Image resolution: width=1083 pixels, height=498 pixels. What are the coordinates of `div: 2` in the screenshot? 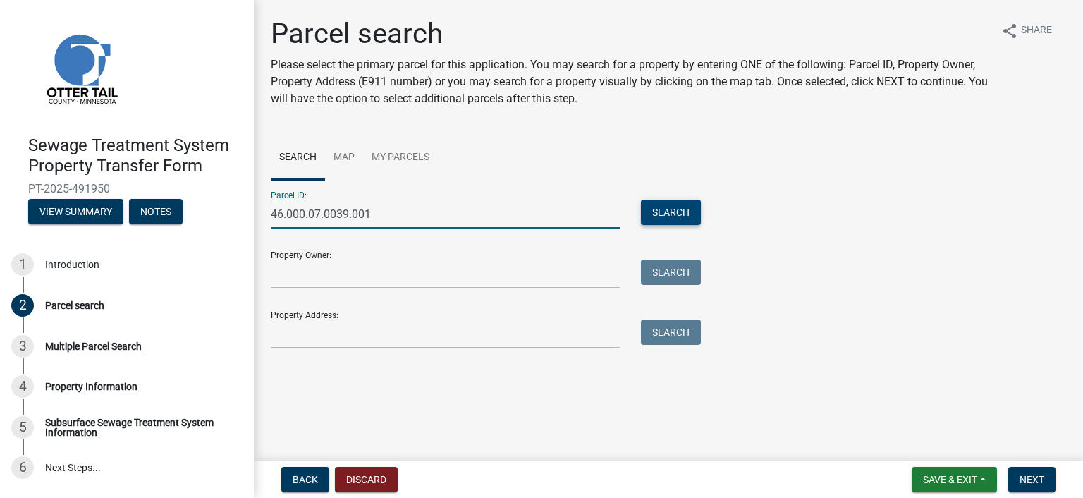 It's located at (23, 305).